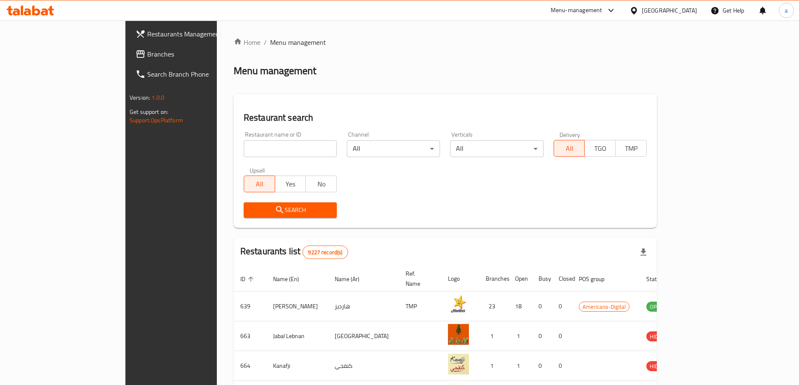 The image size is (799, 385). I want to click on td: 23, so click(494, 307).